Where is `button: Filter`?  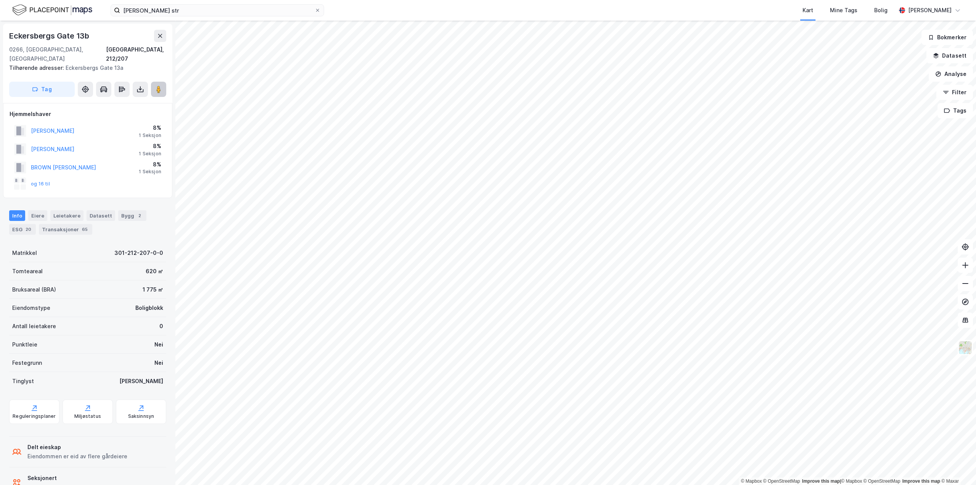 button: Filter is located at coordinates (955, 92).